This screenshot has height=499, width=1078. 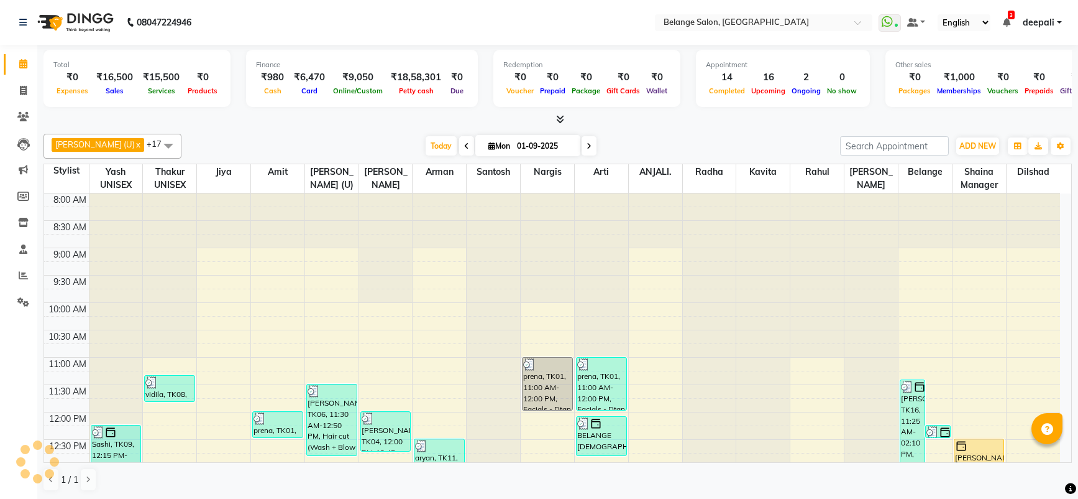 I want to click on span: Expenses, so click(x=72, y=91).